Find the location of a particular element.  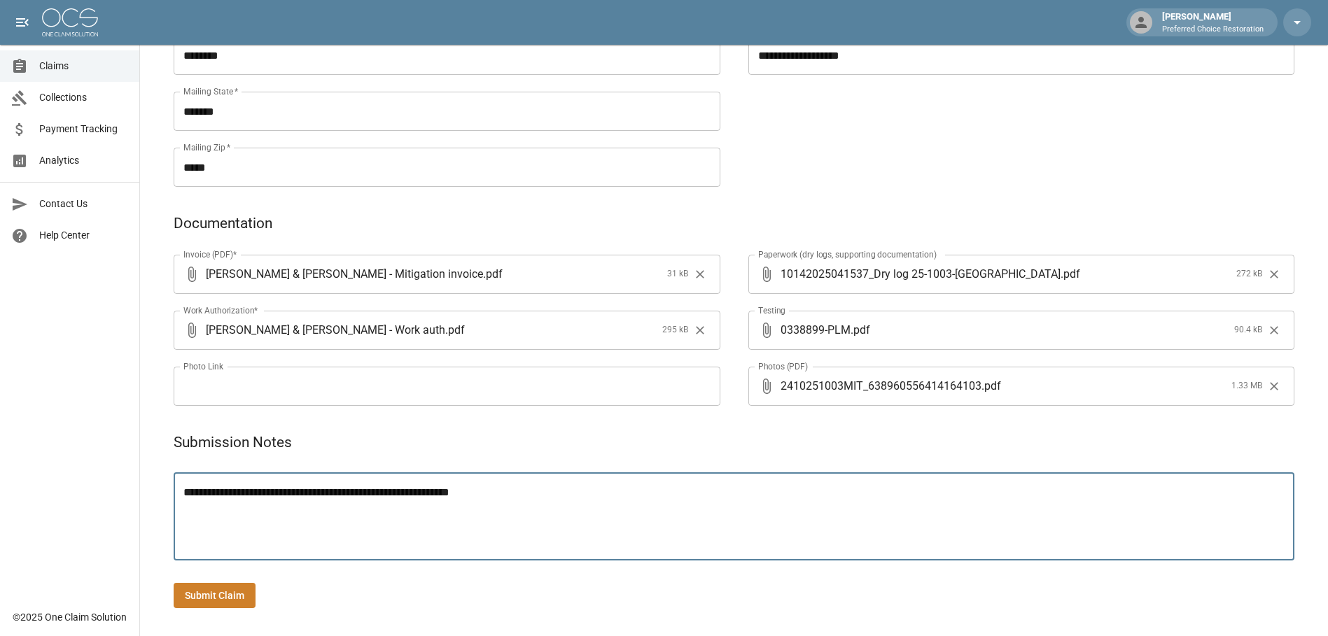

label: Photo Link is located at coordinates (203, 366).